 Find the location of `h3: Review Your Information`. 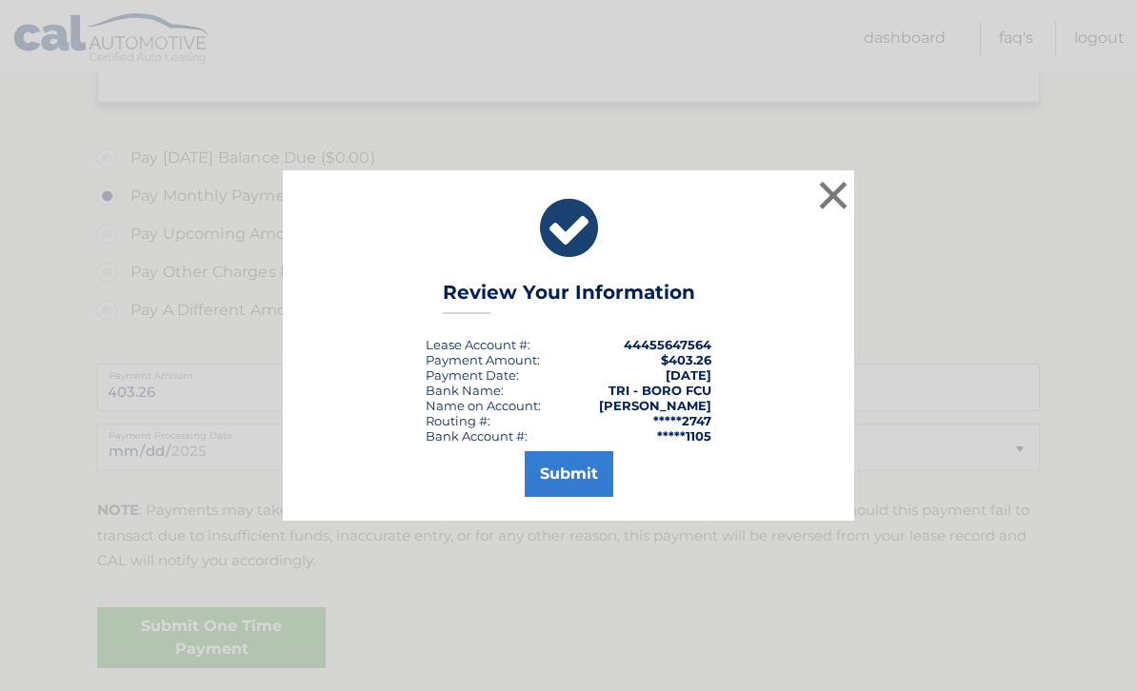

h3: Review Your Information is located at coordinates (569, 297).